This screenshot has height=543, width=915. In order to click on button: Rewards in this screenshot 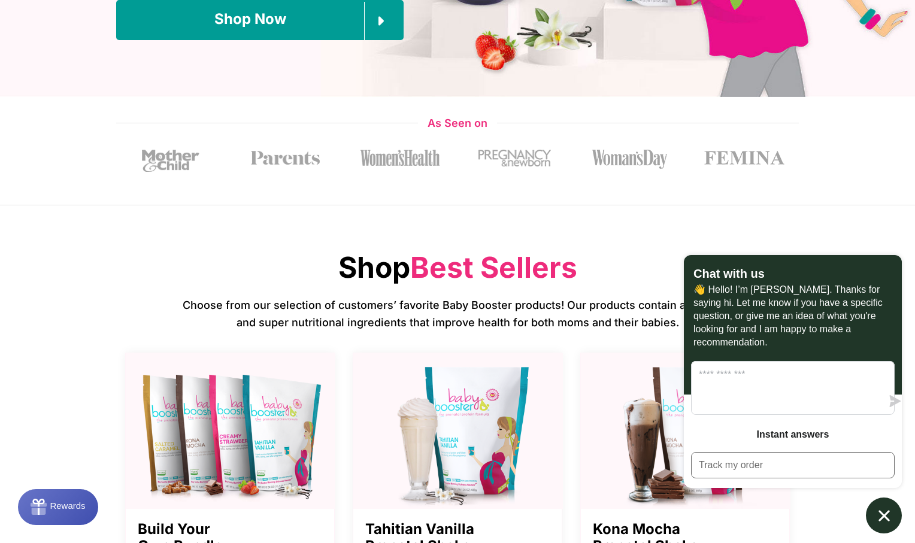, I will do `click(58, 507)`.